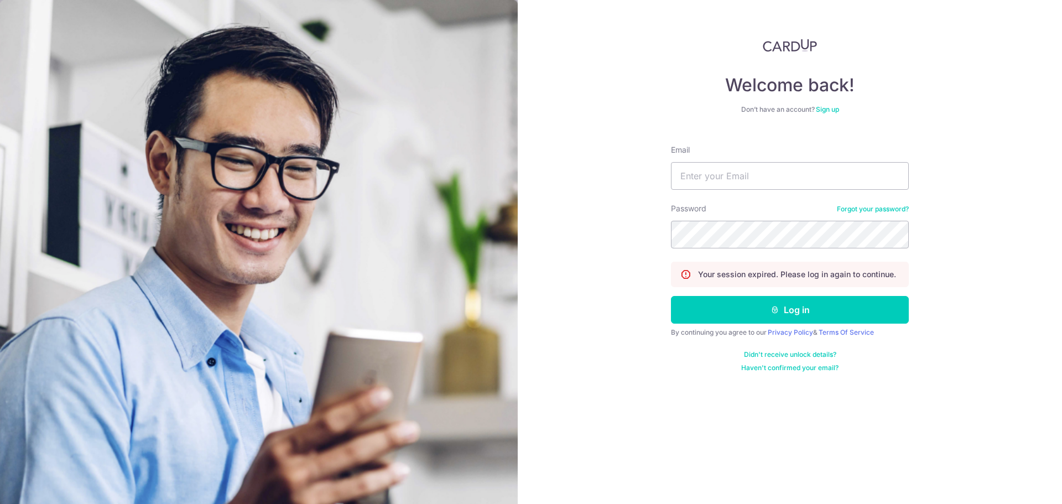 The height and width of the screenshot is (504, 1062). What do you see at coordinates (790, 45) in the screenshot?
I see `img: CardUp Logo` at bounding box center [790, 45].